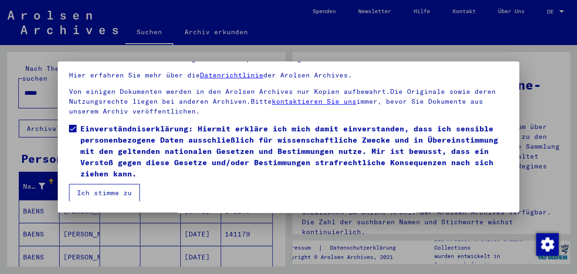 This screenshot has height=274, width=577. What do you see at coordinates (104, 193) in the screenshot?
I see `button: Ich stimme zu` at bounding box center [104, 193].